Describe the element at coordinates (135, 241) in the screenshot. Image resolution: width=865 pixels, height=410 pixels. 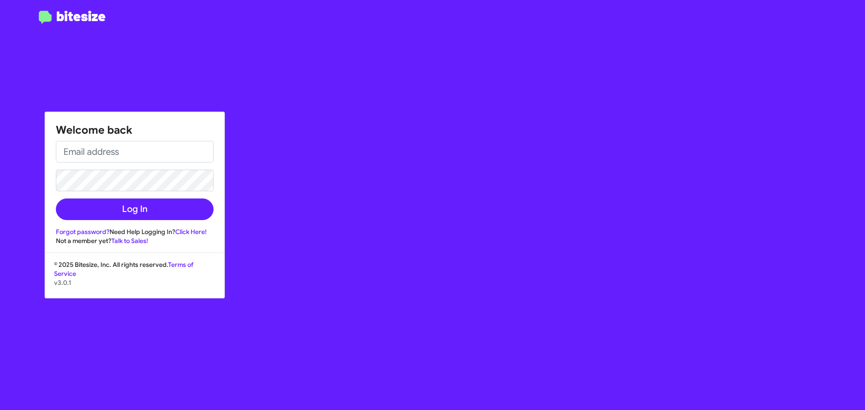
I see `div: Not a member yet?` at that location.